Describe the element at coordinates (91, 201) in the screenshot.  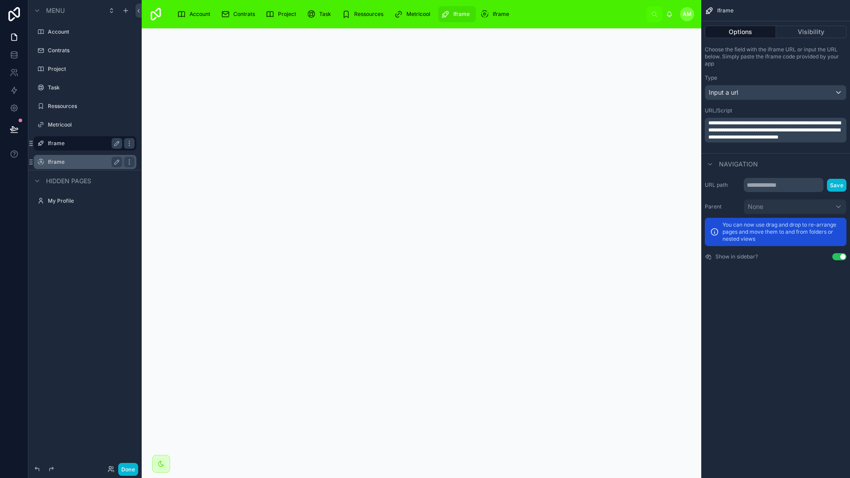
I see `a: My Profile` at that location.